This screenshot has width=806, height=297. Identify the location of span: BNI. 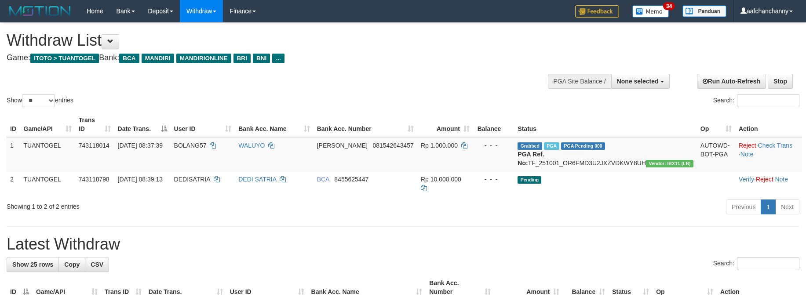
(261, 59).